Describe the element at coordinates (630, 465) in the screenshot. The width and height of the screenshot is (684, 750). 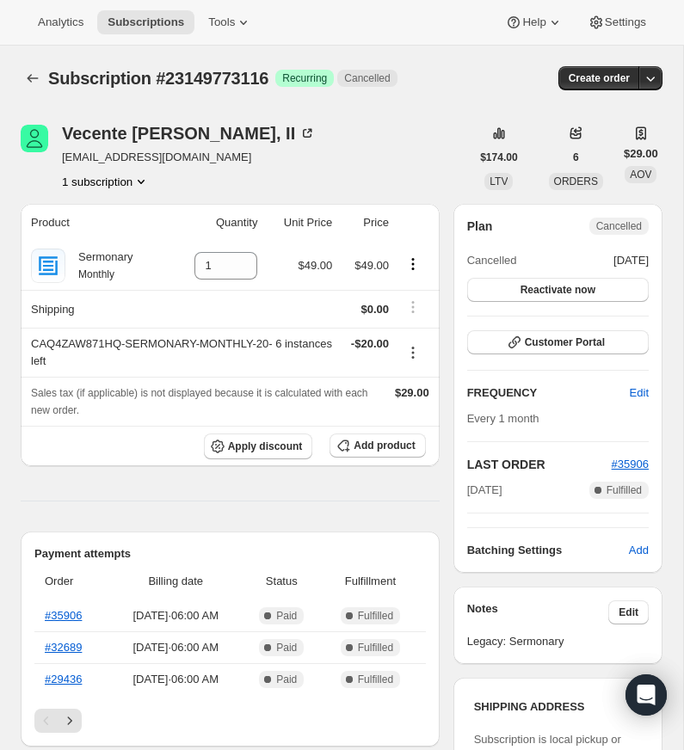
I see `button: #35906` at that location.